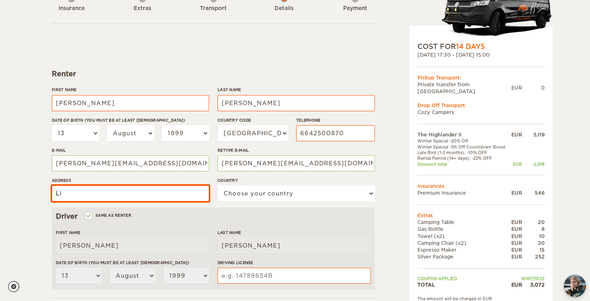 This screenshot has width=590, height=301. I want to click on div: Drop Off Transport:, so click(481, 105).